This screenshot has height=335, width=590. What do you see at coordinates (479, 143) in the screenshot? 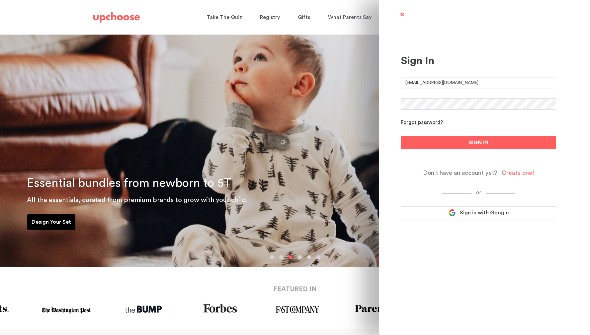
I see `span: SIGN IN` at bounding box center [479, 143].